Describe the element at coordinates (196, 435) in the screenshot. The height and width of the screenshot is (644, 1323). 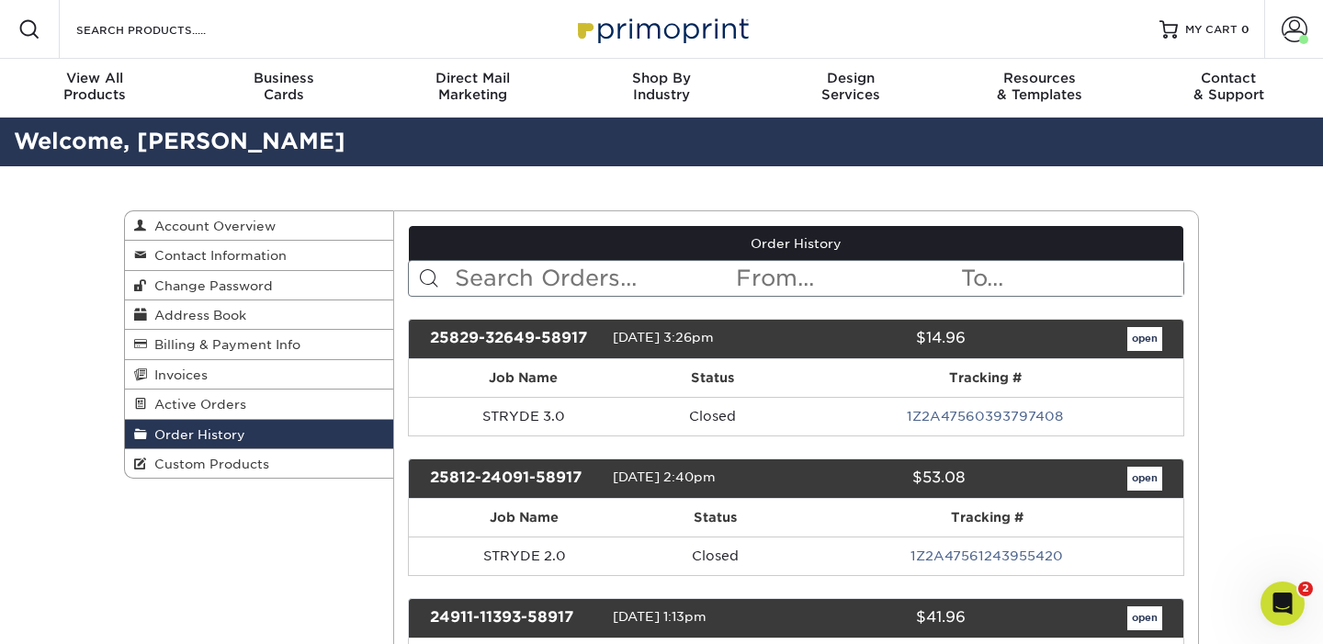
I see `span: Order History` at that location.